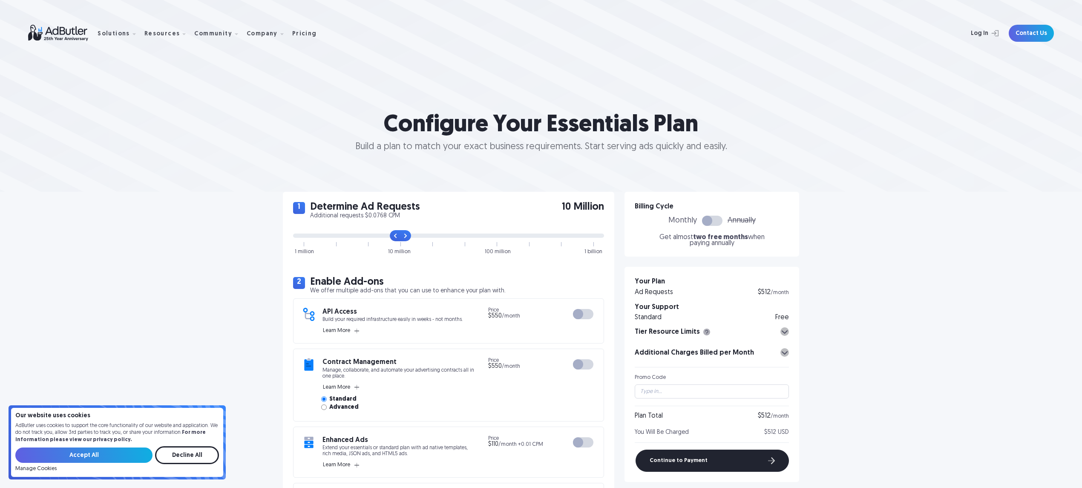  Describe the element at coordinates (712, 460) in the screenshot. I see `button: Continue to Payment` at that location.